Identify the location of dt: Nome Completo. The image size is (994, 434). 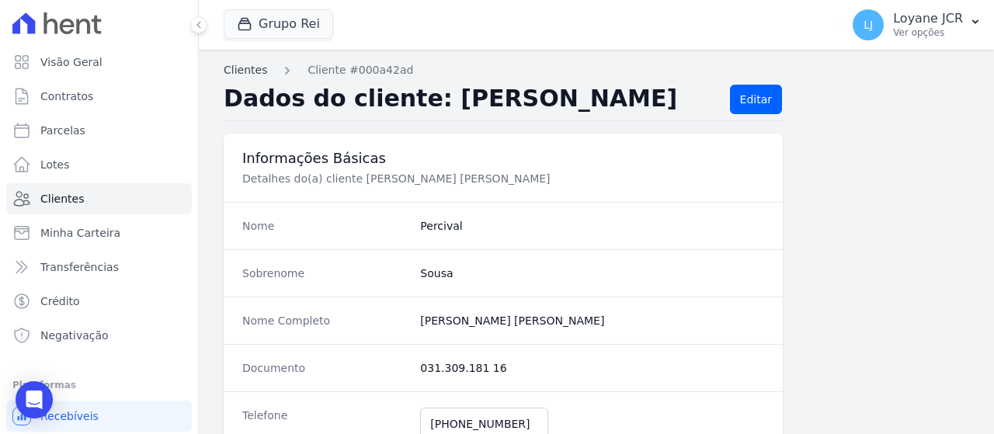
(325, 321).